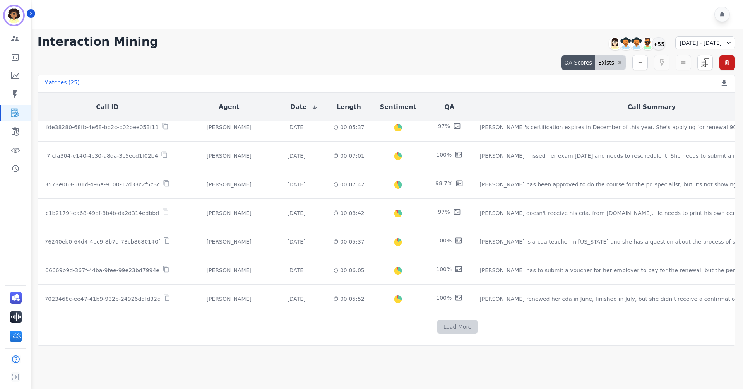 This screenshot has width=743, height=389. Describe the element at coordinates (102, 184) in the screenshot. I see `p: 3573e063-501d-496a-9100-17d33c2f5c3c` at that location.